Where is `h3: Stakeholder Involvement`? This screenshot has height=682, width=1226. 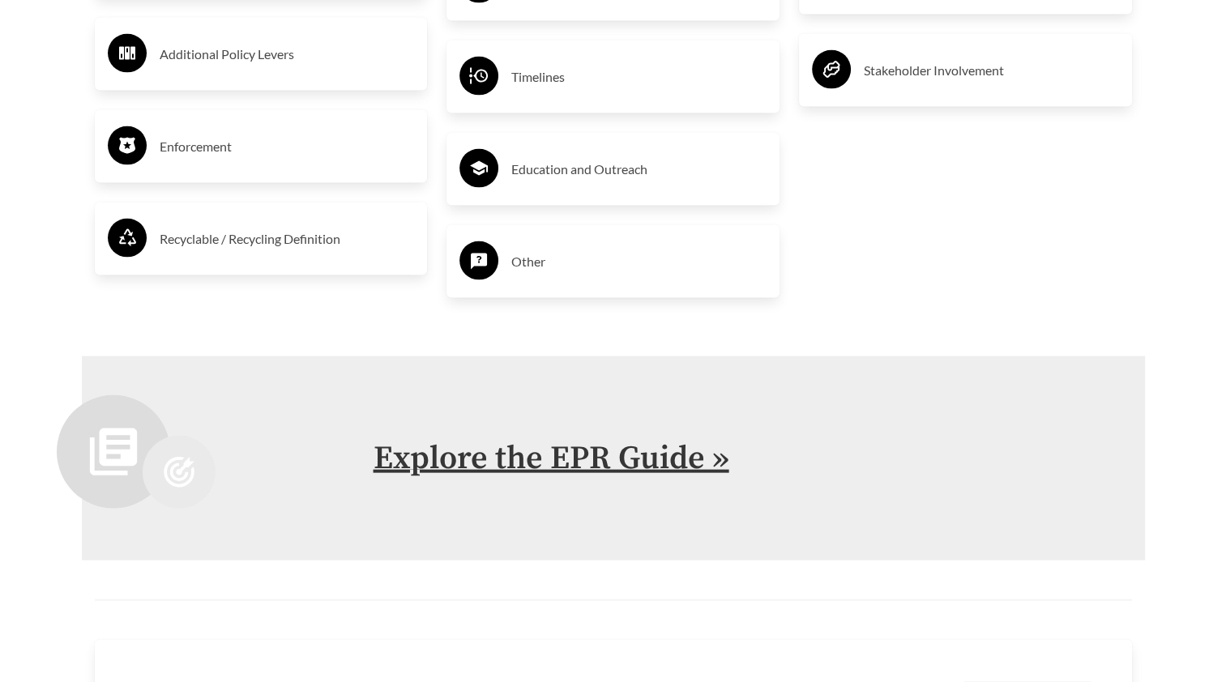
h3: Stakeholder Involvement is located at coordinates (991, 70).